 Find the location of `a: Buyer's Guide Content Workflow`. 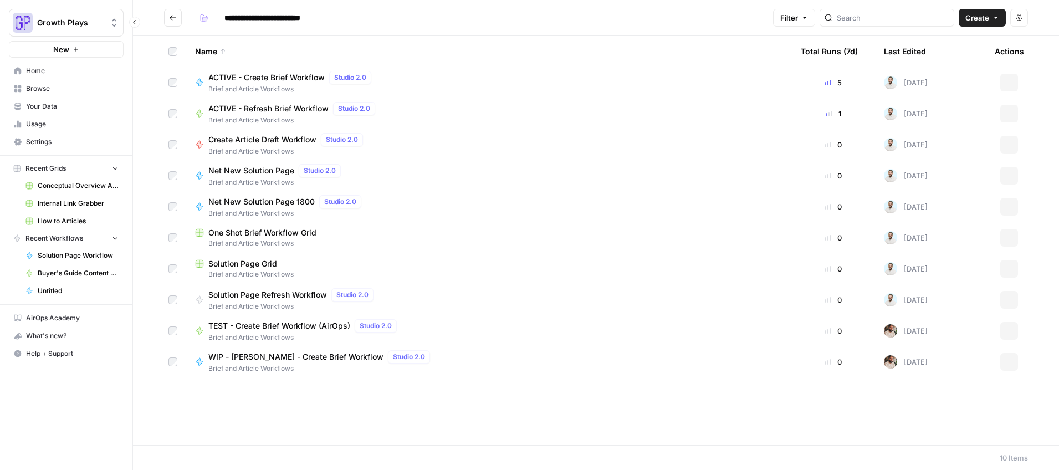

a: Buyer's Guide Content Workflow is located at coordinates (72, 273).